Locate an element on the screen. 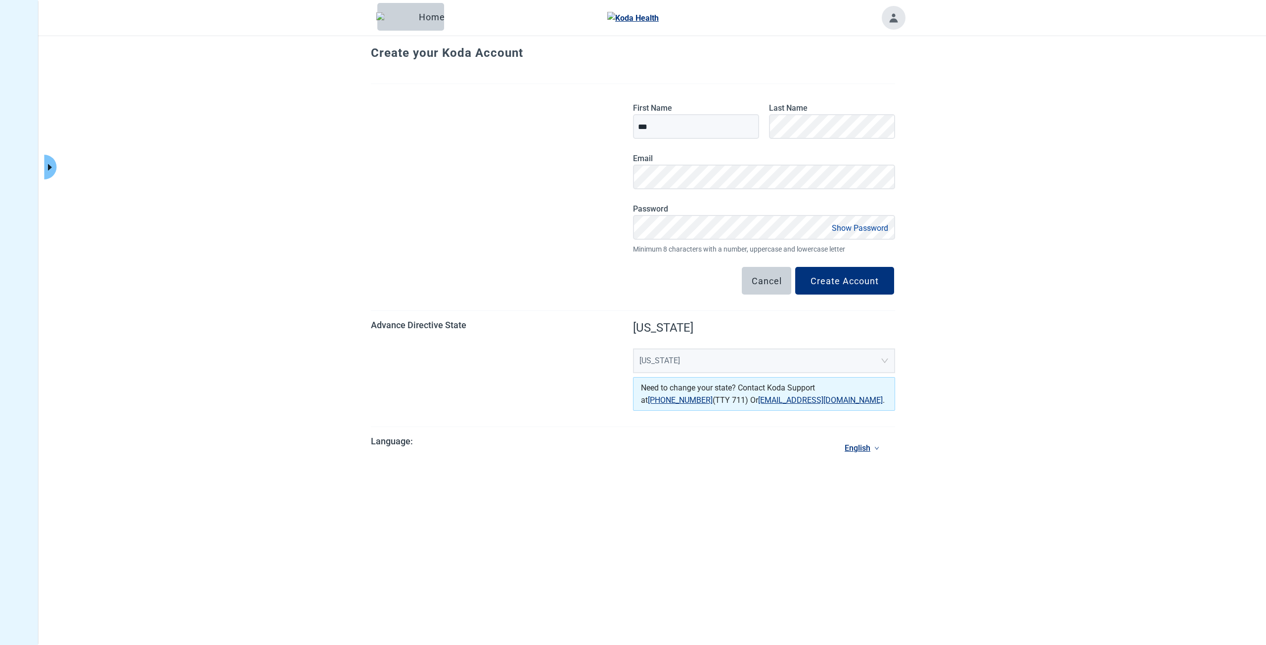  h2: Language: is located at coordinates (502, 442).